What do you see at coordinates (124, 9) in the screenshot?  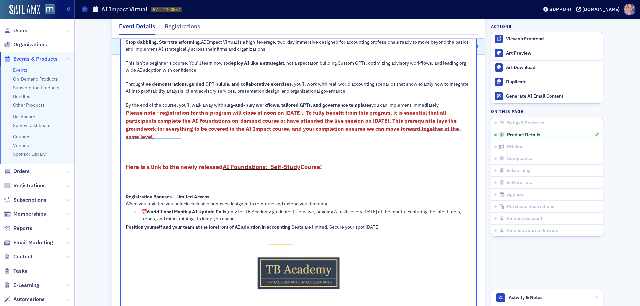 I see `h1: AI Impact Virtual` at bounding box center [124, 9].